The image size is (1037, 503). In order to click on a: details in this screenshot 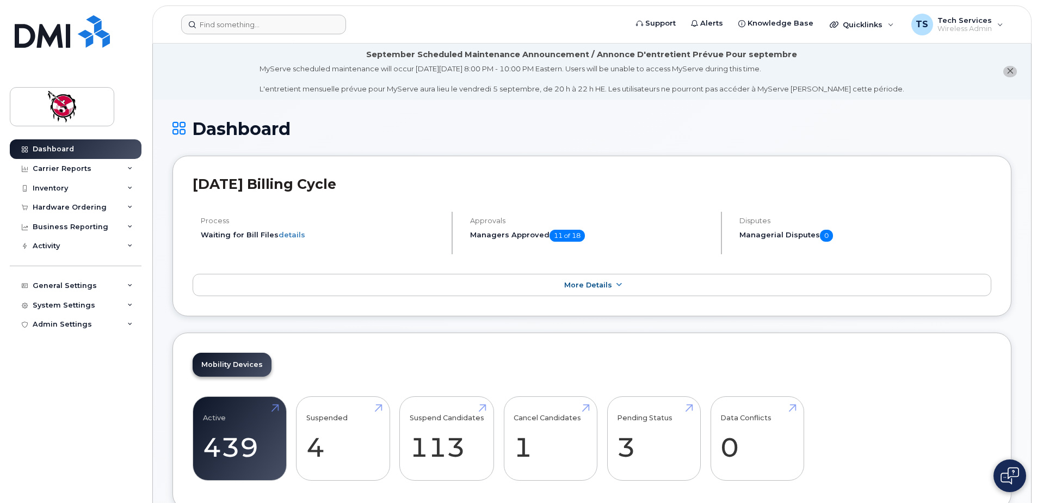, I will do `click(292, 235)`.